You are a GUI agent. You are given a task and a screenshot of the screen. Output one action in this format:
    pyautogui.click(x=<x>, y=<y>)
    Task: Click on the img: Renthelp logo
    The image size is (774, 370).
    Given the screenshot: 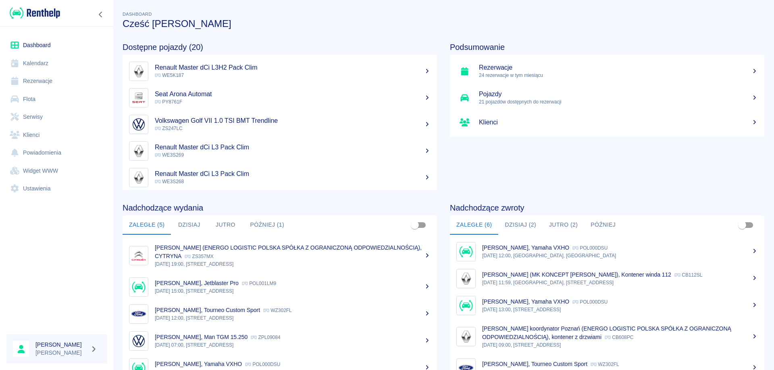 What is the action you would take?
    pyautogui.click(x=35, y=13)
    